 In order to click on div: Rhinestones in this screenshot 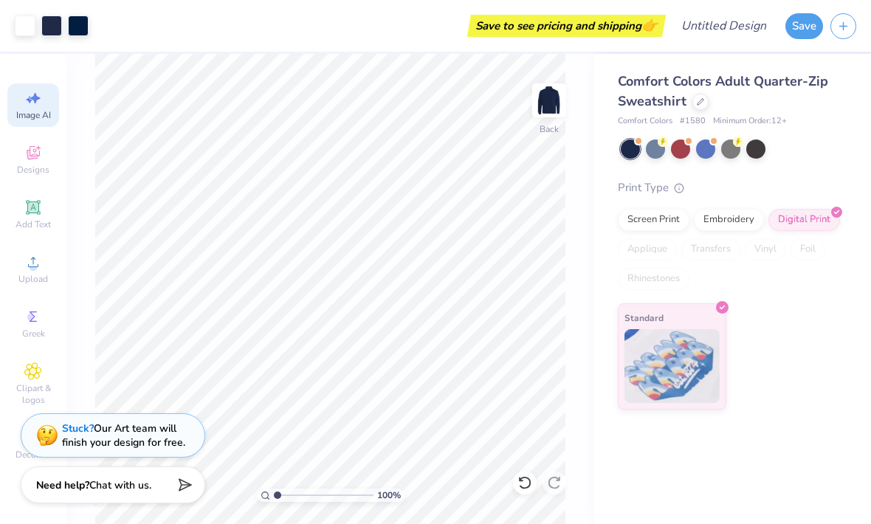, I will do `click(654, 279)`.